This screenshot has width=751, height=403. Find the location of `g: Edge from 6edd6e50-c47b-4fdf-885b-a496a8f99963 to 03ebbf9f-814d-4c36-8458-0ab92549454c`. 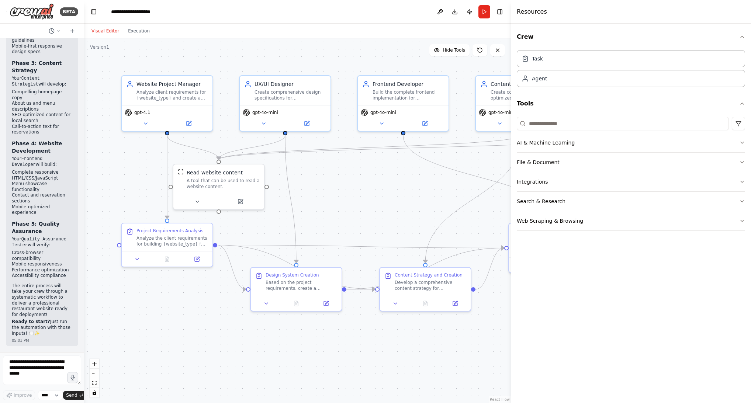

g: Edge from 6edd6e50-c47b-4fdf-885b-a496a8f99963 to 03ebbf9f-814d-4c36-8458-0ab92549454c is located at coordinates (361, 290).